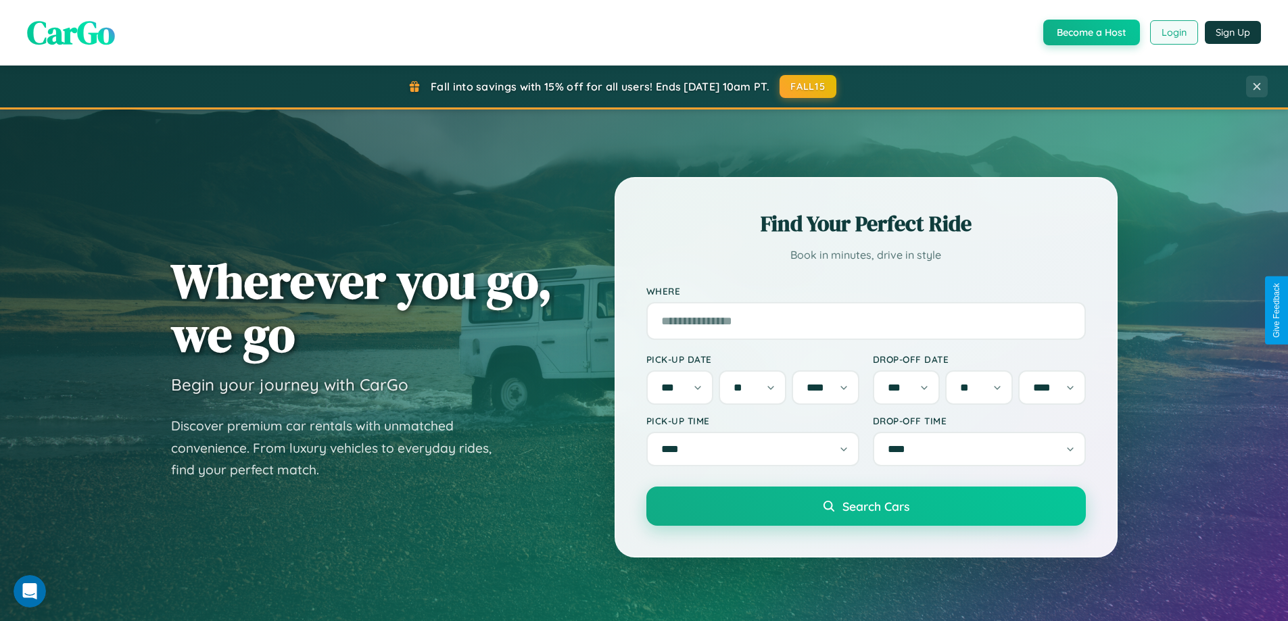 The height and width of the screenshot is (621, 1288). What do you see at coordinates (866, 255) in the screenshot?
I see `p: Book in minutes, drive in style` at bounding box center [866, 255].